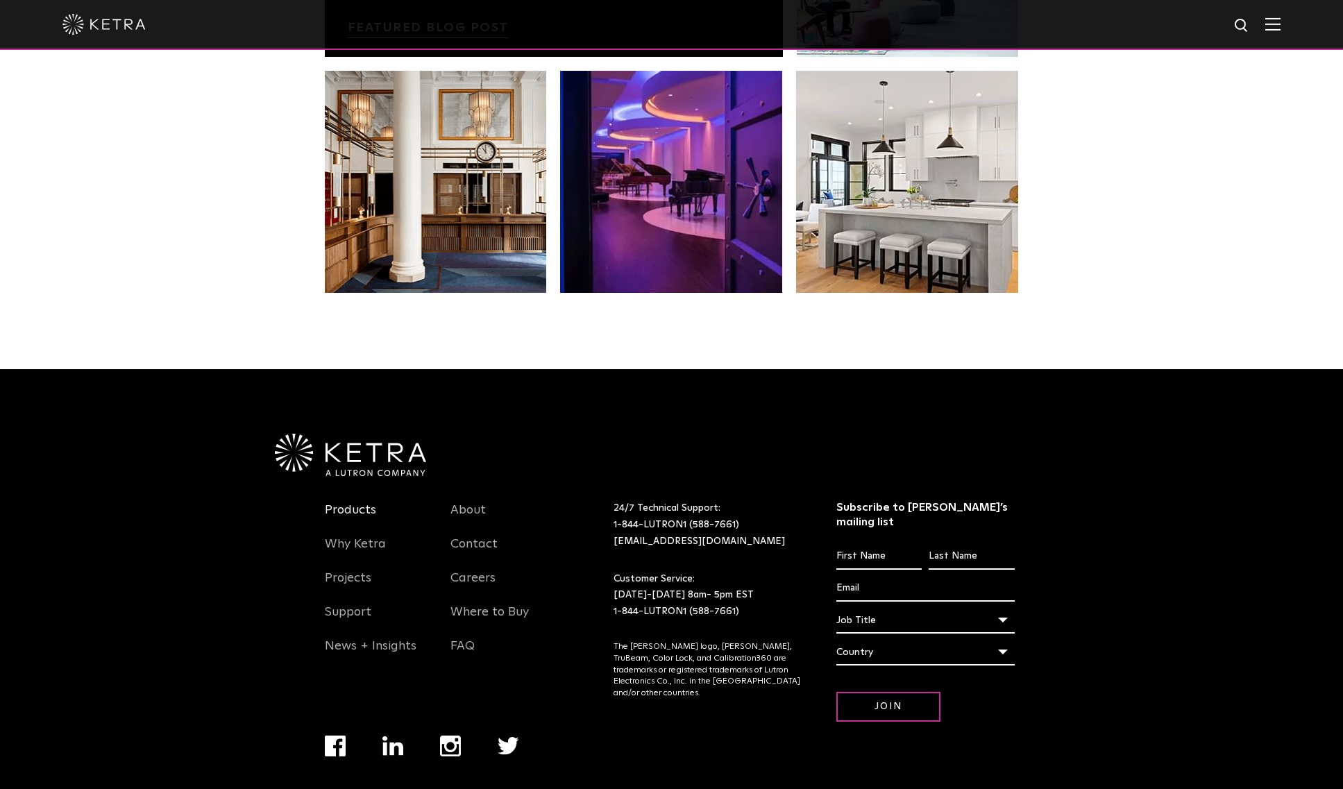  What do you see at coordinates (1273, 24) in the screenshot?
I see `img: Hamburger%20Nav.svg` at bounding box center [1273, 24].